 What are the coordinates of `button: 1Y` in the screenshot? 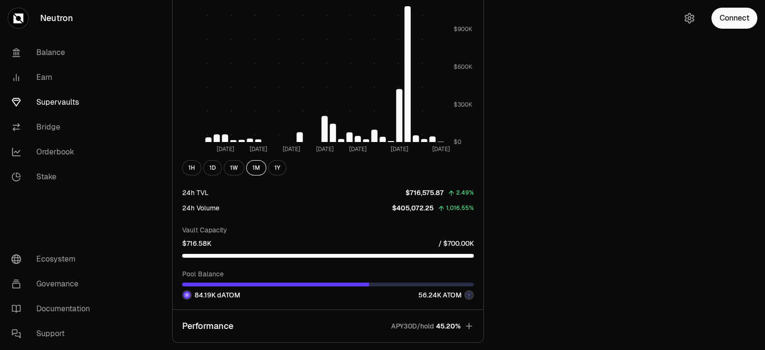 It's located at (277, 168).